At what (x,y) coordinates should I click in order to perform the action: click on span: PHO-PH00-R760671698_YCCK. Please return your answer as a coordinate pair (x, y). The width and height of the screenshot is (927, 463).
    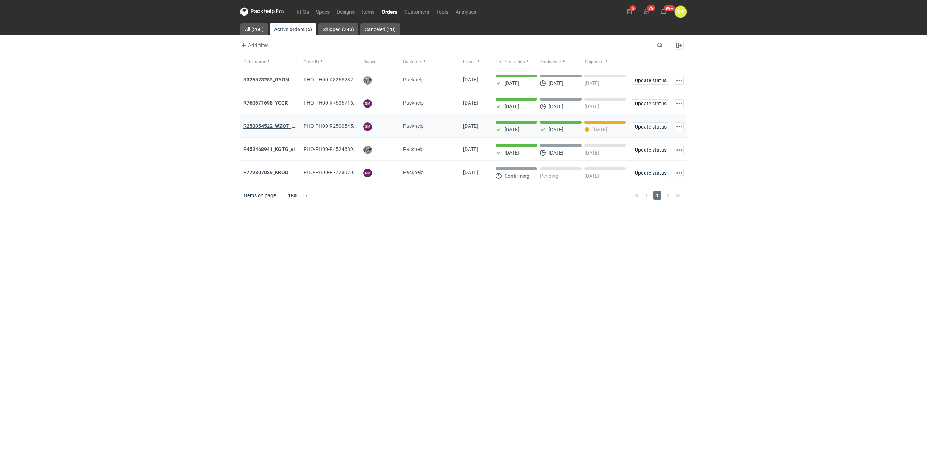
    Looking at the image, I should click on (339, 103).